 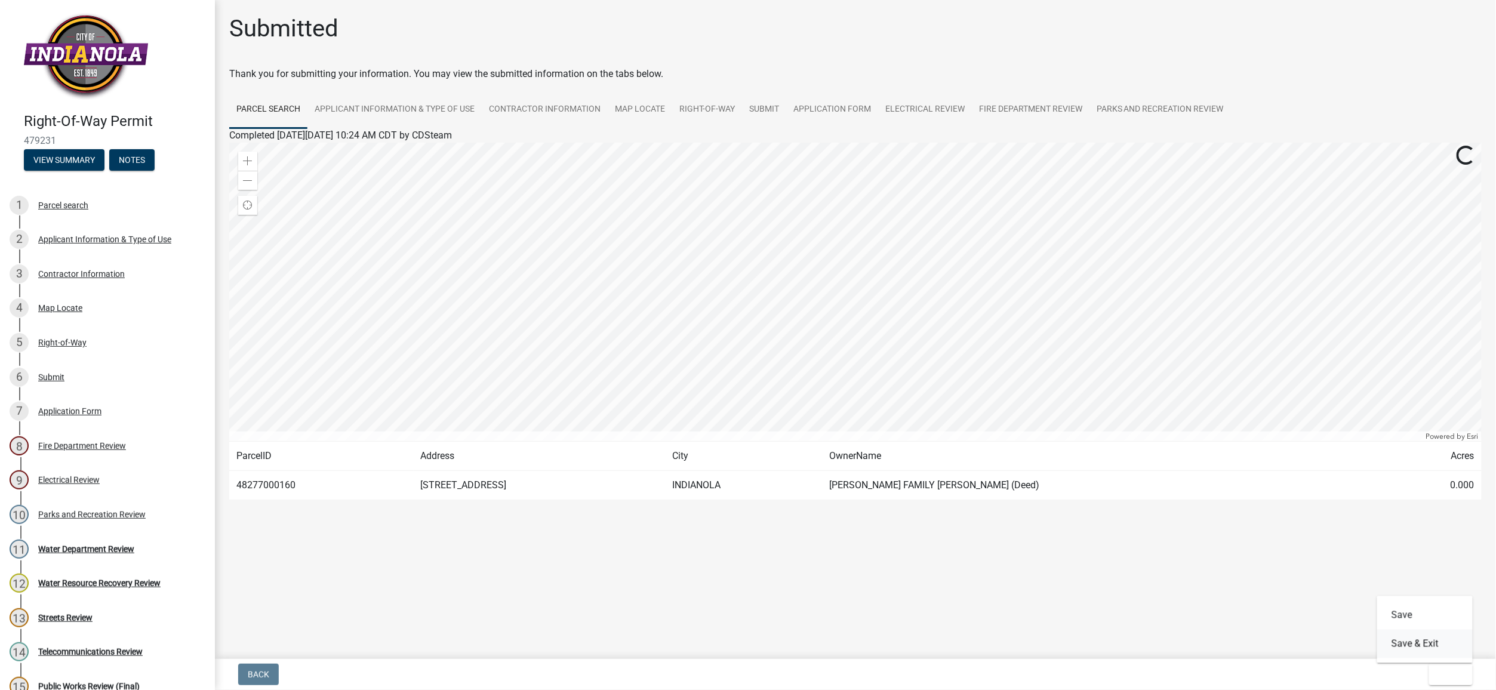 What do you see at coordinates (99, 583) in the screenshot?
I see `div: Water Resource Recovery Review` at bounding box center [99, 583].